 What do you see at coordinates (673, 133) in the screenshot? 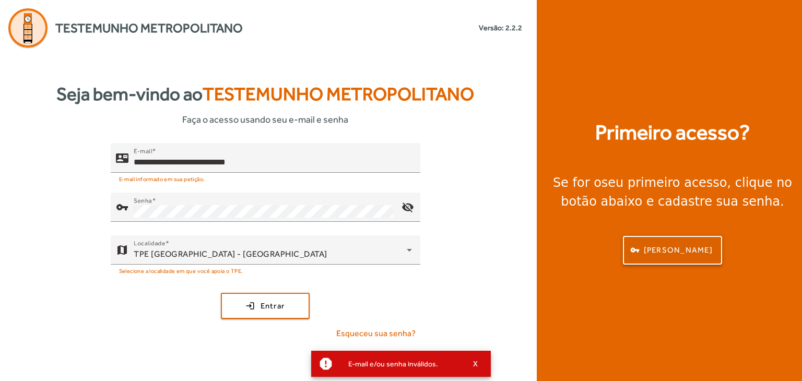
I see `strong: Primeiro acesso?` at bounding box center [673, 133].